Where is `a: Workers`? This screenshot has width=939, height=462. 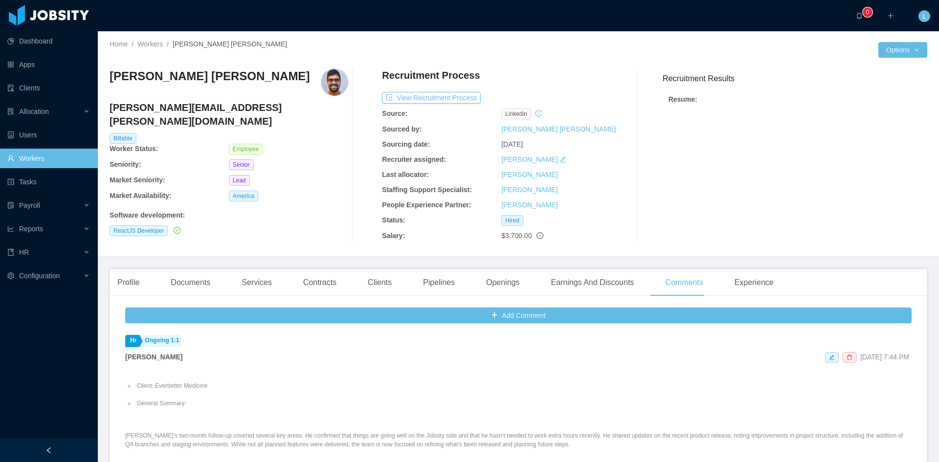 a: Workers is located at coordinates (150, 44).